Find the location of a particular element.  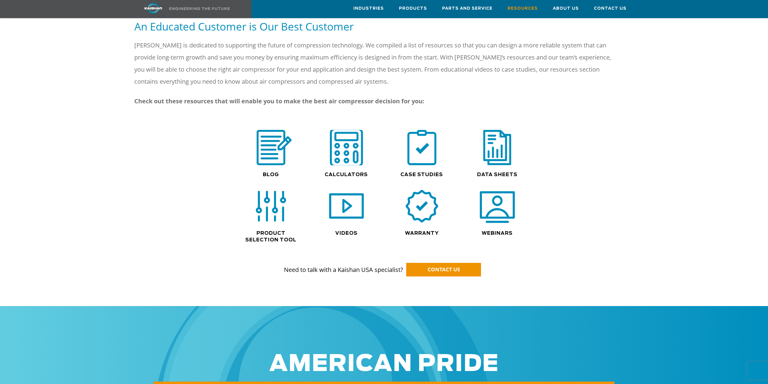

img: selection icon is located at coordinates (271, 206).